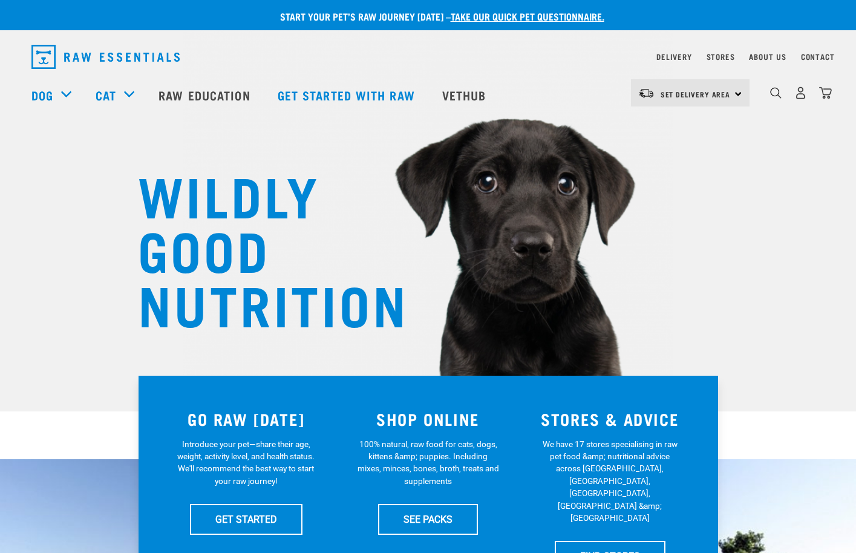  I want to click on h3: STORES & ADVICE, so click(610, 419).